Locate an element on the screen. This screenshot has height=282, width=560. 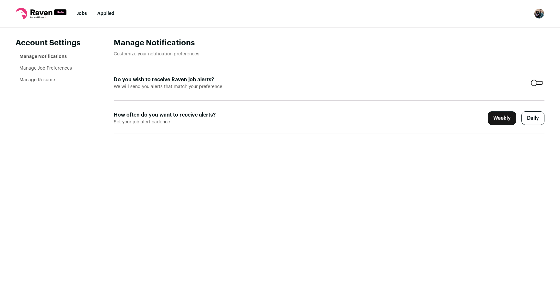
label: How often do you want to receive alerts? is located at coordinates (184, 115).